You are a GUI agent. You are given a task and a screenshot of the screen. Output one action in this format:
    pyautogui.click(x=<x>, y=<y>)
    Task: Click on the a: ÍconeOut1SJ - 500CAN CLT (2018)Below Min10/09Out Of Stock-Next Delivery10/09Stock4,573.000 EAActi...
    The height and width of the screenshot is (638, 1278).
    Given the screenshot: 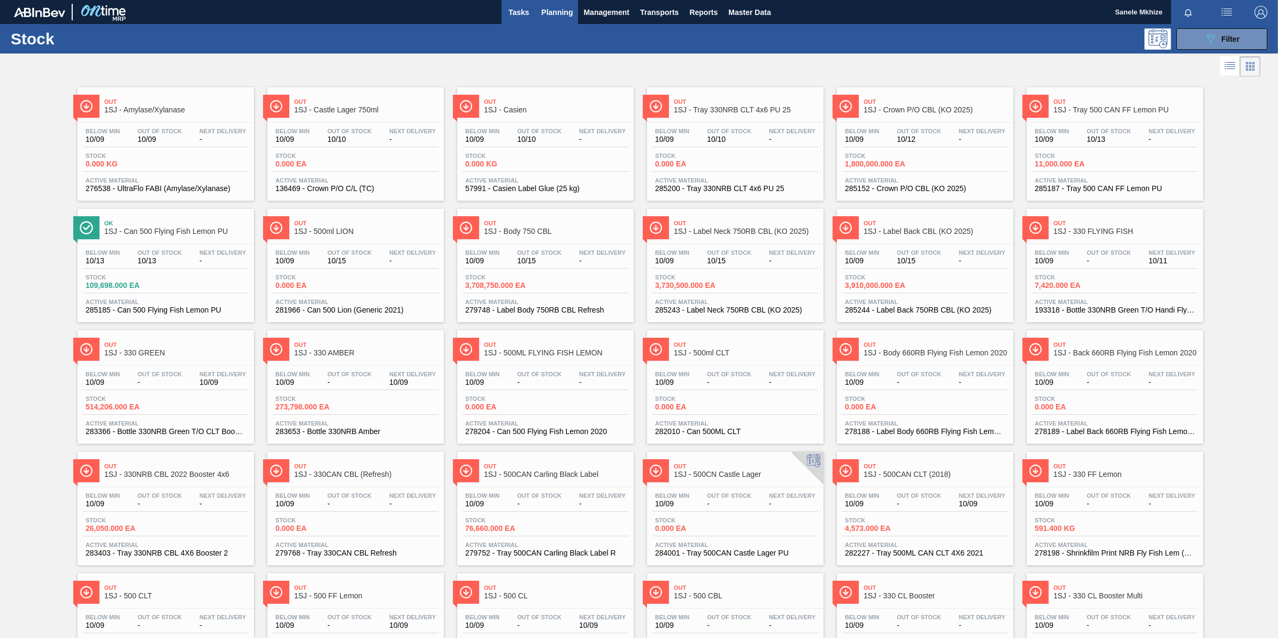 What is the action you would take?
    pyautogui.click(x=924, y=504)
    